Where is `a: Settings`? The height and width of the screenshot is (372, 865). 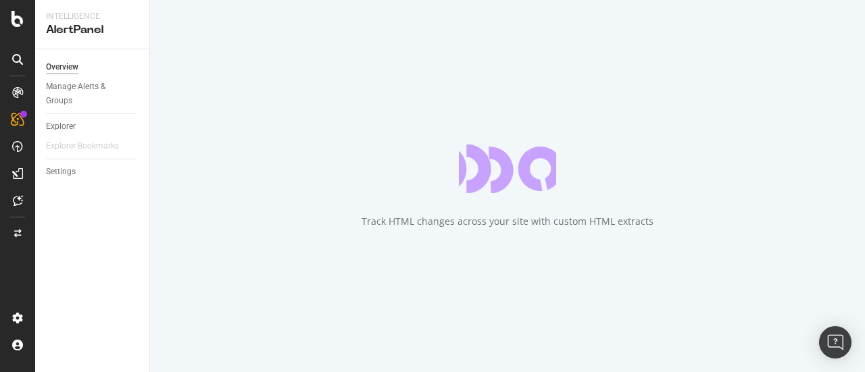 a: Settings is located at coordinates (93, 172).